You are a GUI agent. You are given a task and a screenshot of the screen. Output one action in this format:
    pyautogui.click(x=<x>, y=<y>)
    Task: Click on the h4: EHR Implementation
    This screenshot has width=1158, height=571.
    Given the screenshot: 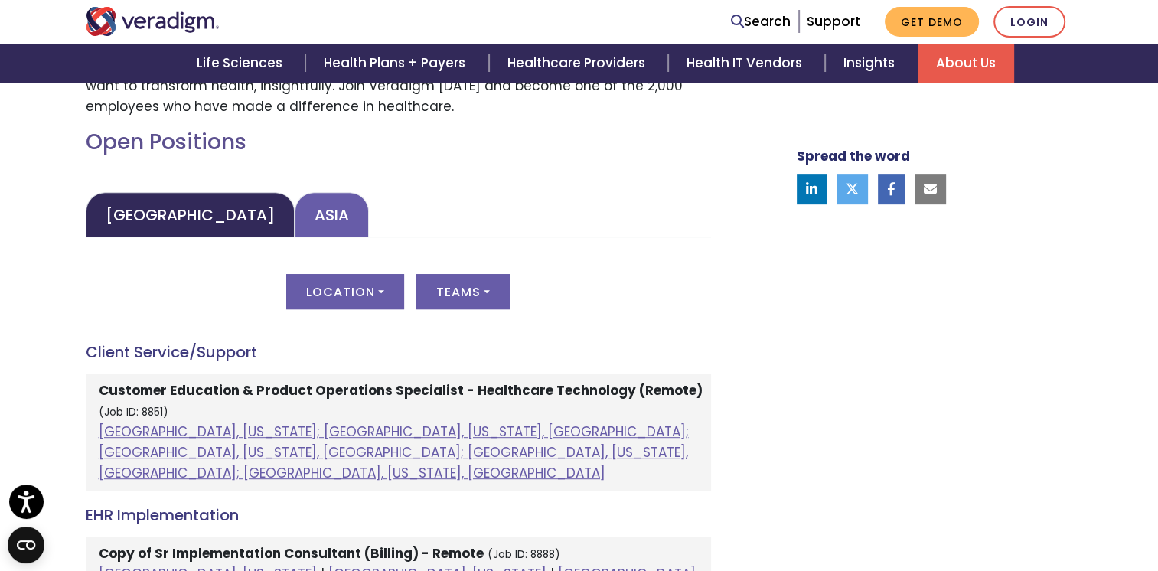 What is the action you would take?
    pyautogui.click(x=398, y=515)
    